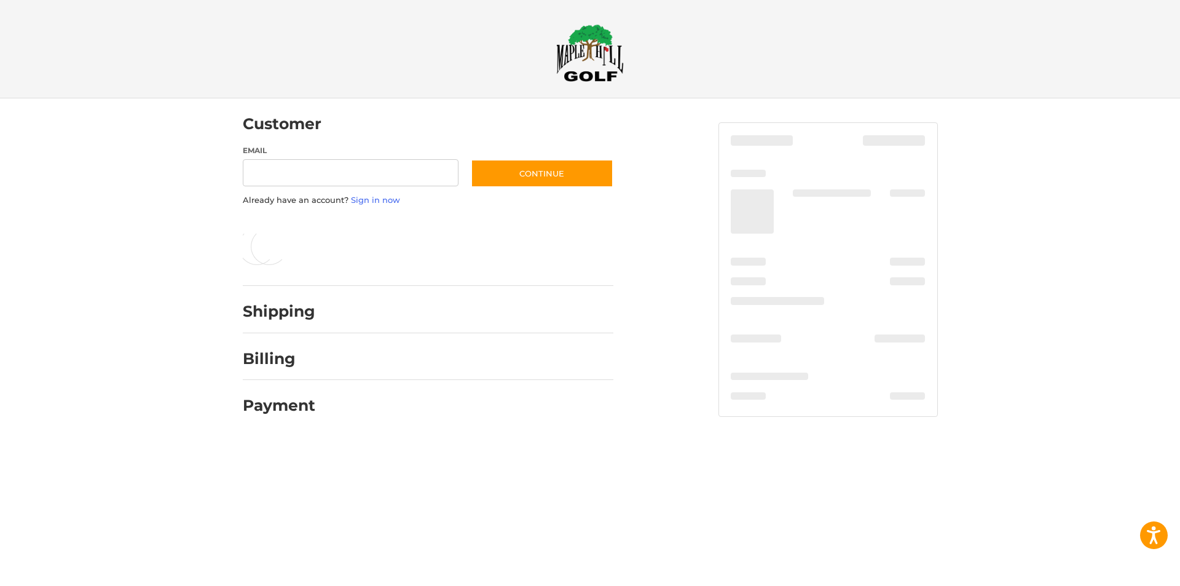  Describe the element at coordinates (279, 311) in the screenshot. I see `h2: Shipping` at that location.